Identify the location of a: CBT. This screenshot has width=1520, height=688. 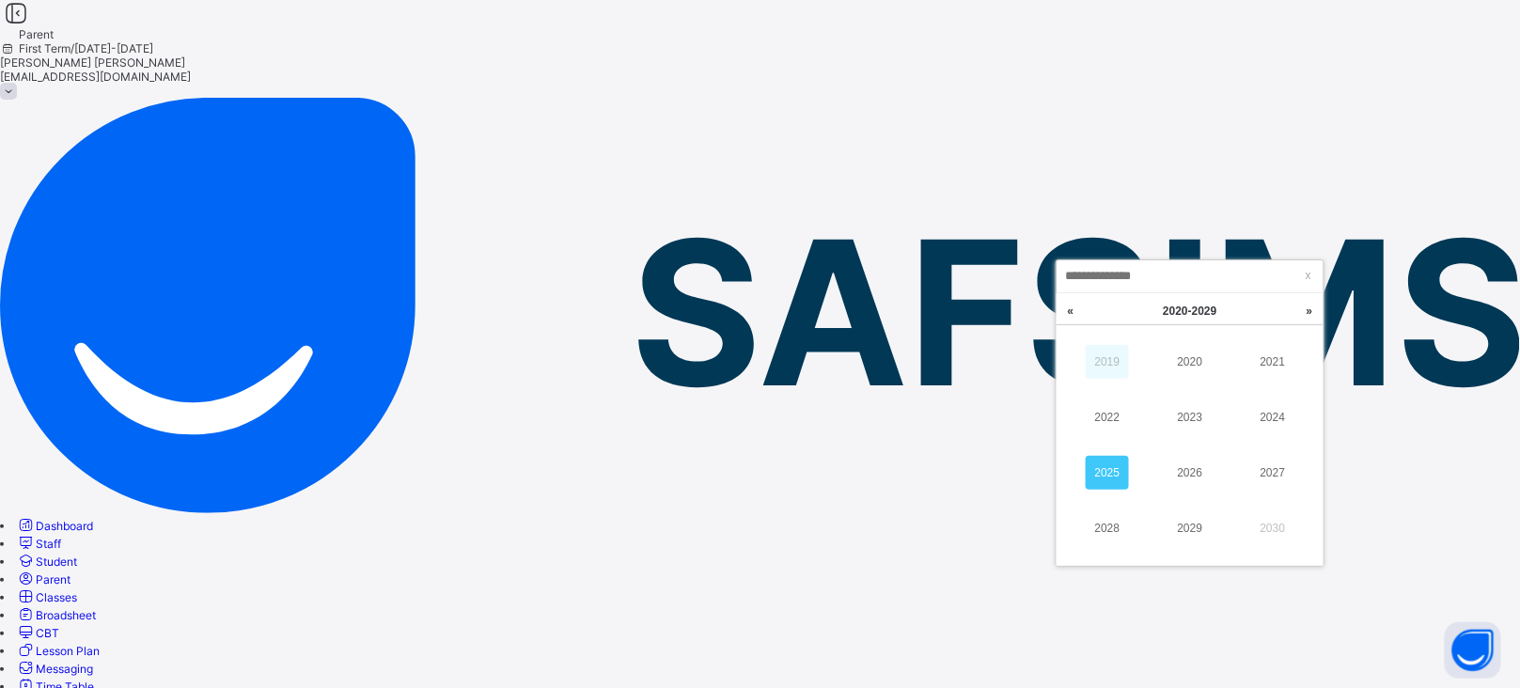
(38, 632).